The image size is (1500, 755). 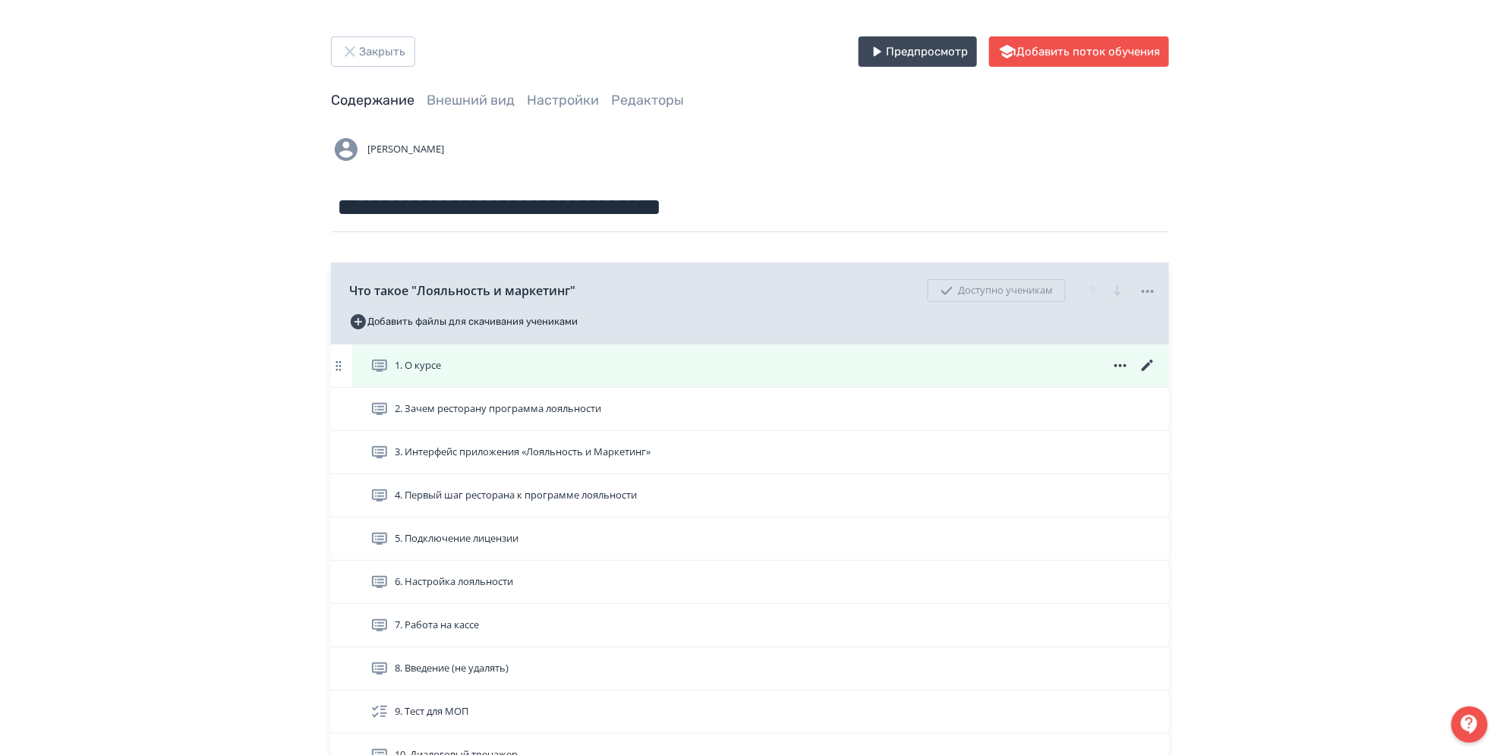 What do you see at coordinates (373, 100) in the screenshot?
I see `a: Содержание` at bounding box center [373, 100].